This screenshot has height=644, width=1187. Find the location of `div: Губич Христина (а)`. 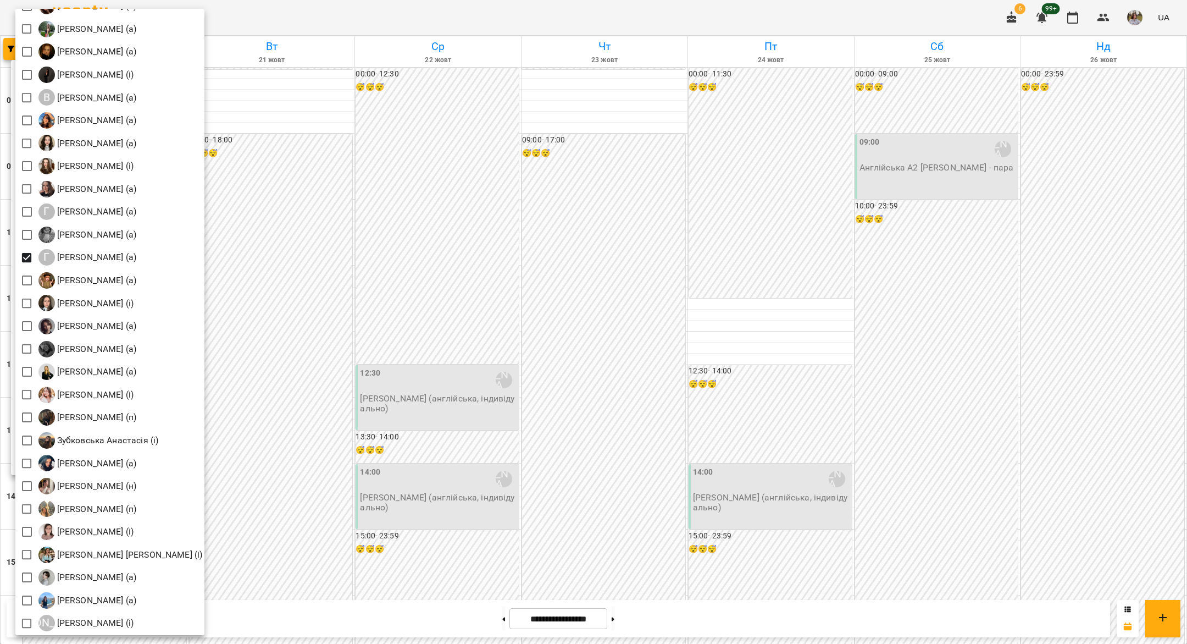

div: Губич Христина (а) is located at coordinates (87, 349).